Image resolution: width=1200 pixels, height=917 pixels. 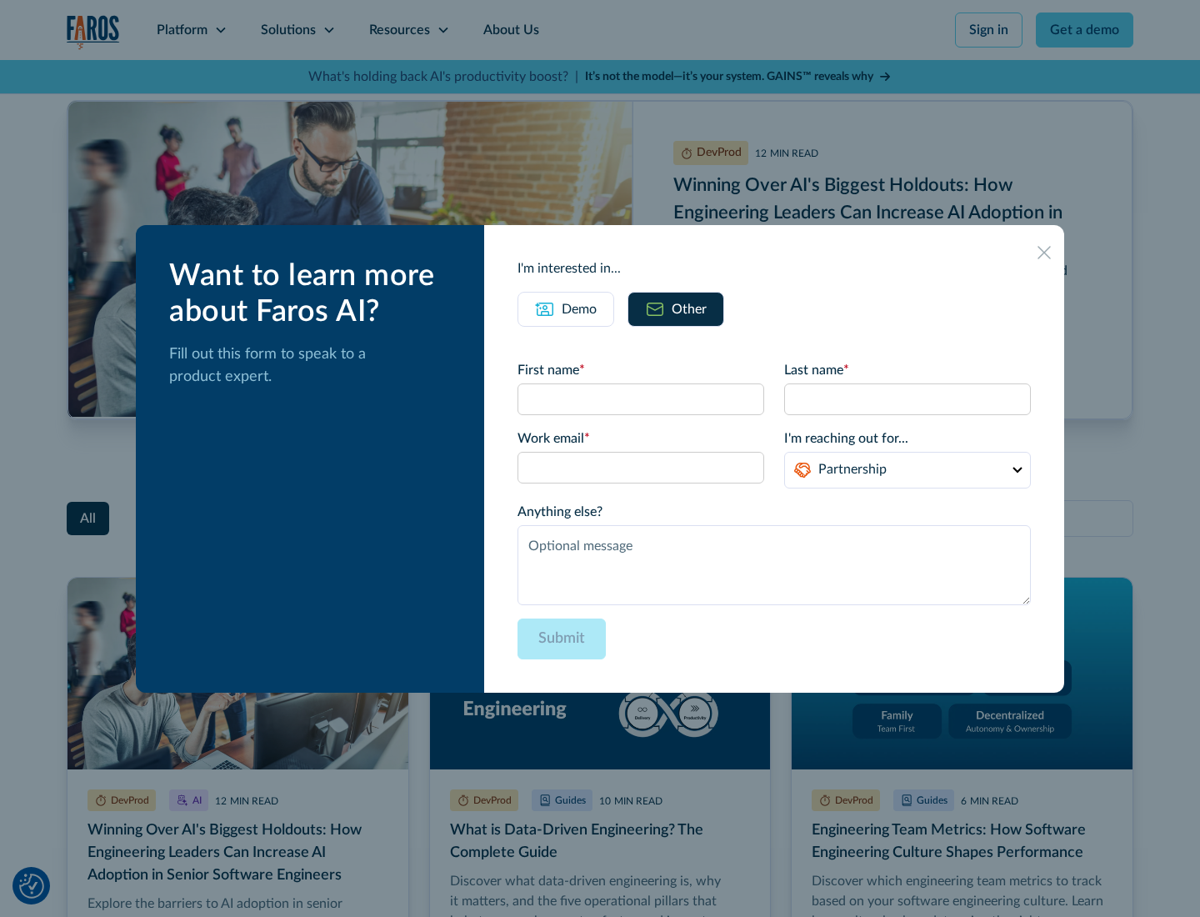 I want to click on div: Want to learn more about Faros AI?, so click(x=313, y=294).